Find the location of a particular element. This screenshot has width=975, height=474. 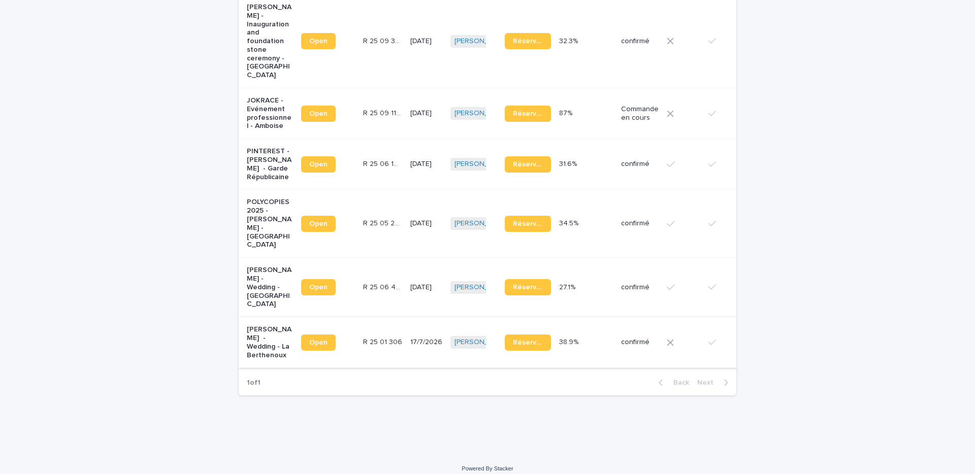

p: 32.3% is located at coordinates (569, 40).